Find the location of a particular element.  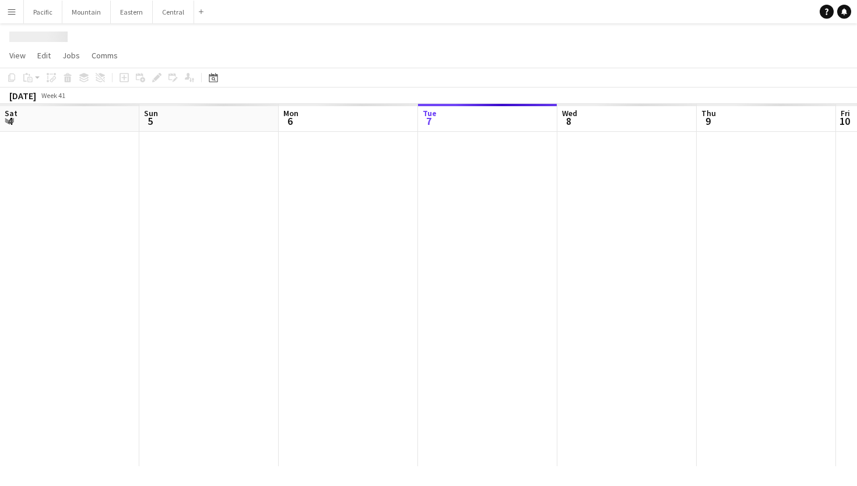

button: Eastern is located at coordinates (132, 12).